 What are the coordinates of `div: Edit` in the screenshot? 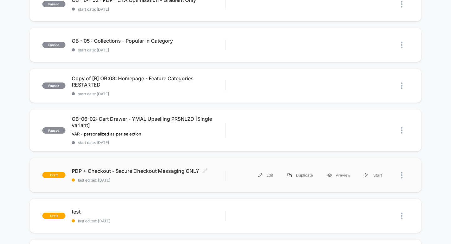 It's located at (266, 175).